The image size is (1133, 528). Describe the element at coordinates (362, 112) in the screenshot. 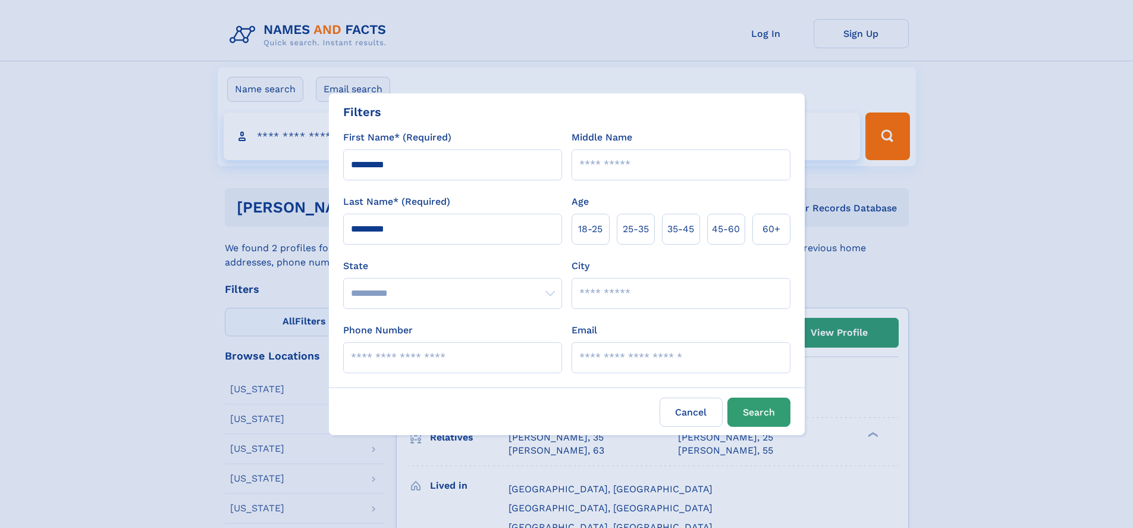

I see `div: Filters` at that location.